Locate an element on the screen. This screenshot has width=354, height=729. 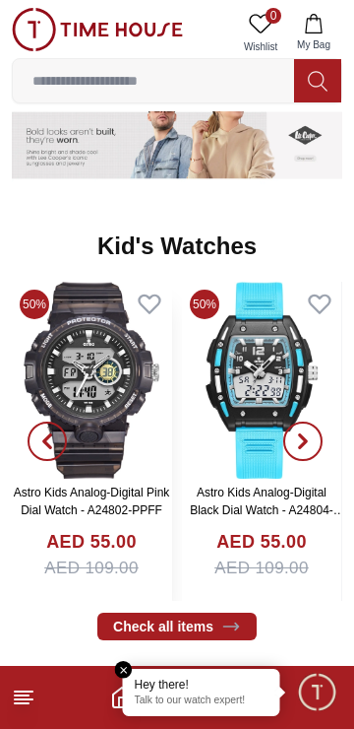
em: Close tooltip is located at coordinates (124, 669).